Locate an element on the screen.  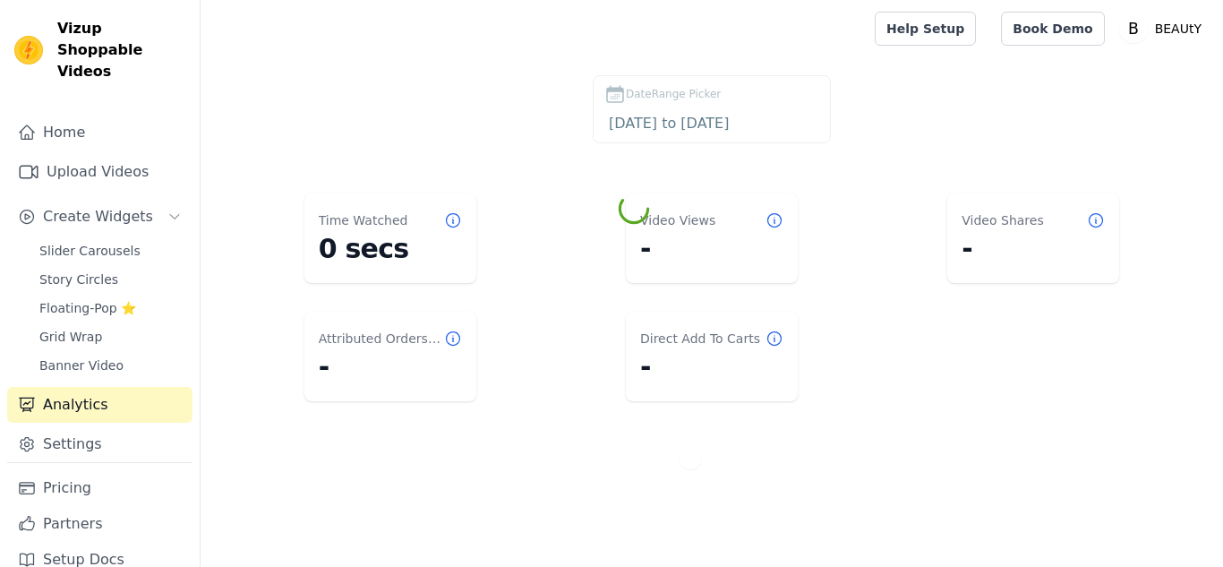
a: Upload Videos is located at coordinates (99, 172).